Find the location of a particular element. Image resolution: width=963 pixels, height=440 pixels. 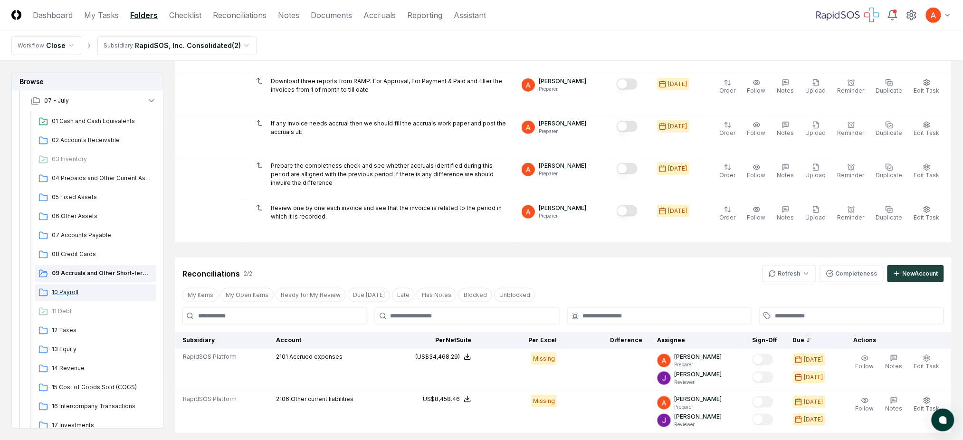

button: Unblocked is located at coordinates (514, 295).